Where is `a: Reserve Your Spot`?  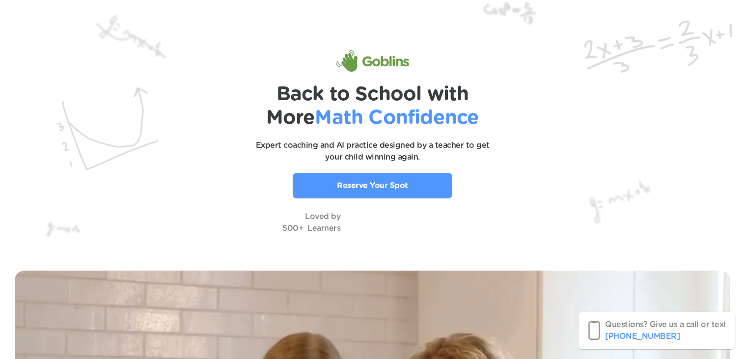 a: Reserve Your Spot is located at coordinates (372, 186).